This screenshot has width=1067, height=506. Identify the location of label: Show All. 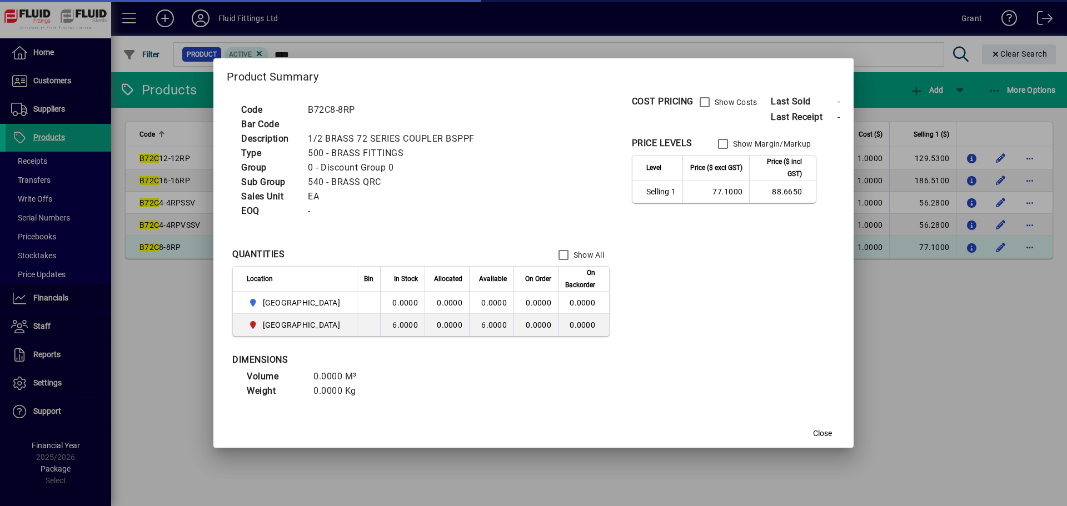
(588, 255).